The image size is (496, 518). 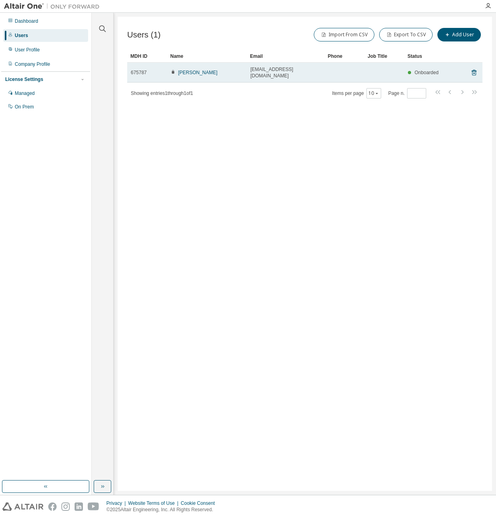 I want to click on img: Altair One, so click(x=54, y=6).